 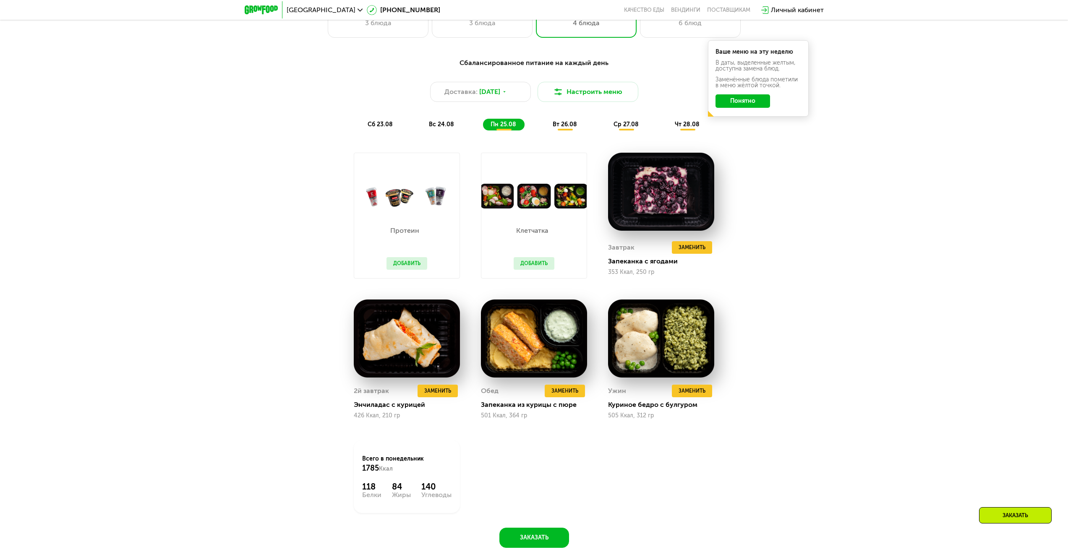 What do you see at coordinates (386, 469) in the screenshot?
I see `span: Ккал` at bounding box center [386, 469].